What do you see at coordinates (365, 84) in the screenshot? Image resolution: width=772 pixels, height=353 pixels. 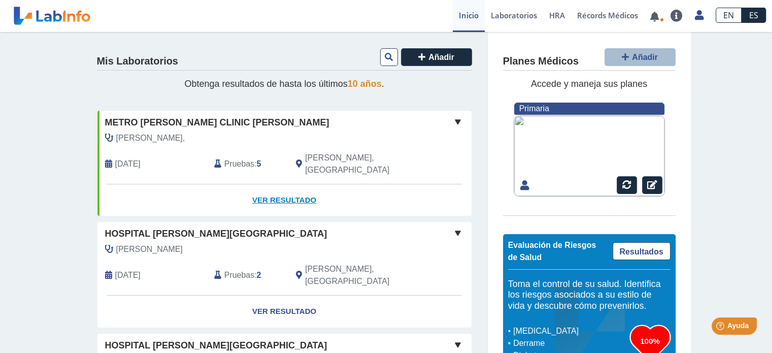 I see `span: 10 años` at bounding box center [365, 84].